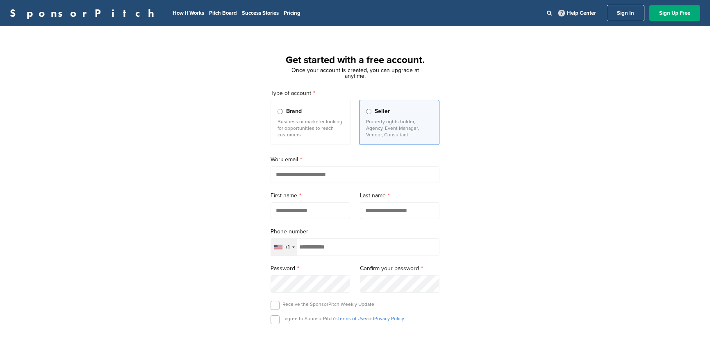  Describe the element at coordinates (260, 13) in the screenshot. I see `a: Success Stories` at that location.